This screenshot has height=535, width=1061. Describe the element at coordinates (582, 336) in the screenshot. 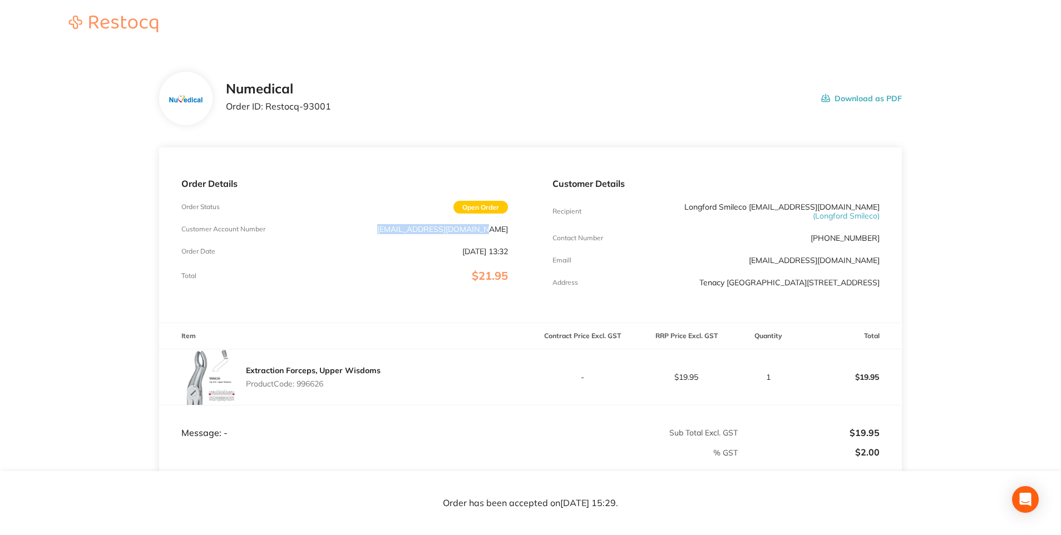

I see `th: Contract Price Excl. GST` at that location.